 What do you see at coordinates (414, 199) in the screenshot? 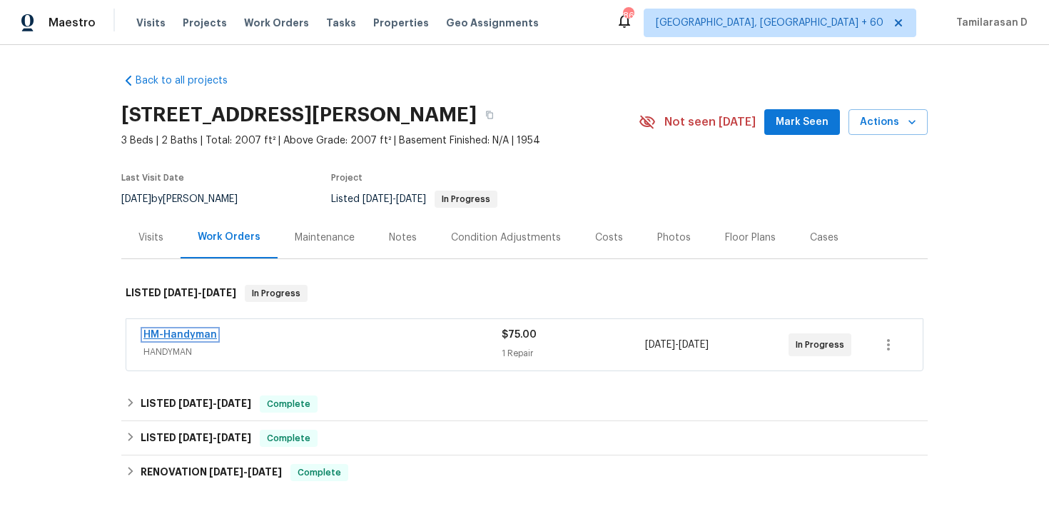
I see `span: Listed` at bounding box center [414, 199].